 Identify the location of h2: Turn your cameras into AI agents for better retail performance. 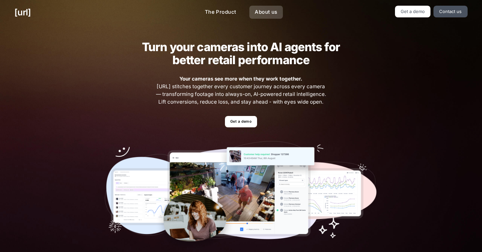
(241, 54).